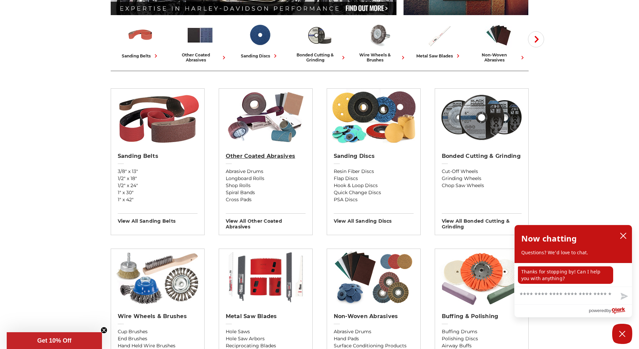  Describe the element at coordinates (266, 178) in the screenshot. I see `a: Longboard Rolls` at that location.